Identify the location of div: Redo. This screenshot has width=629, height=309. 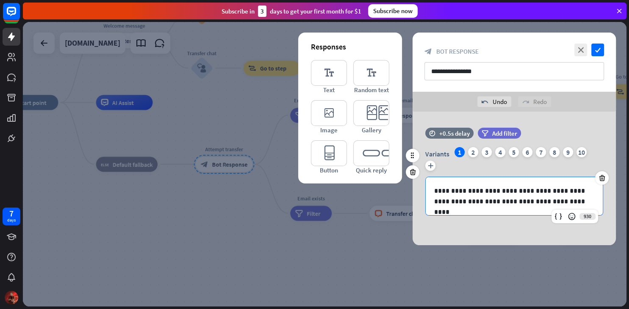
(534, 102).